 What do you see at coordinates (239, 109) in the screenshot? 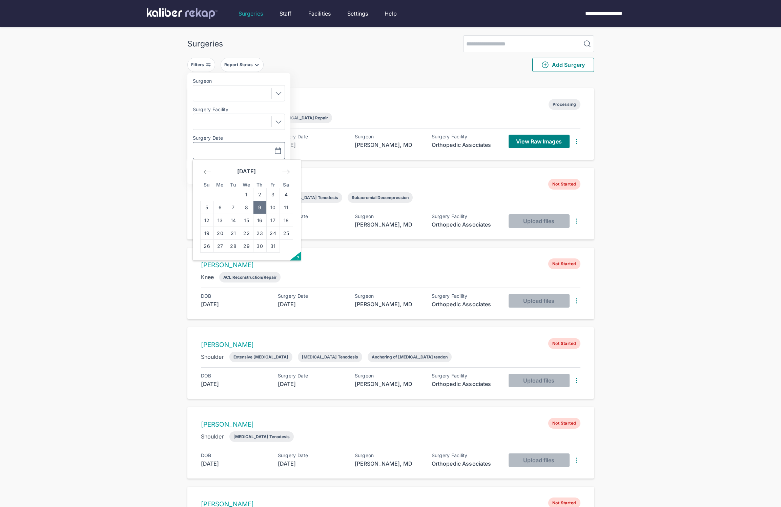
I see `label: Surgery Facility` at bounding box center [239, 109].